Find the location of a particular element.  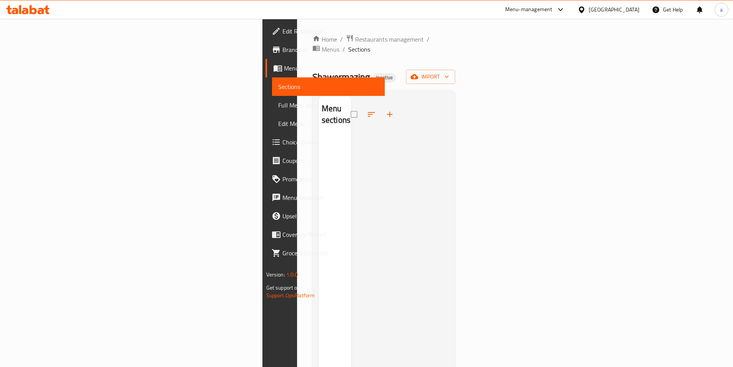

a: Edit Menu is located at coordinates (328, 124).